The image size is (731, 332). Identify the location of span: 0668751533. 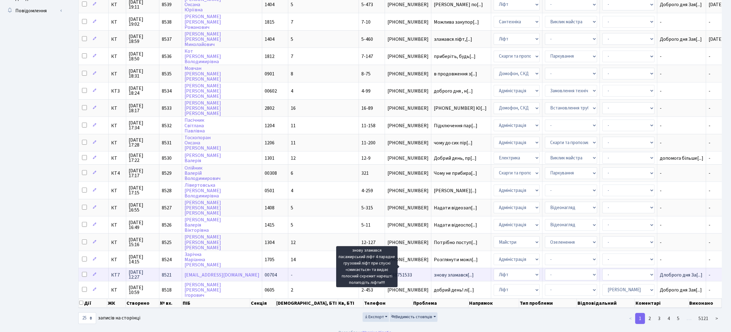
(408, 275).